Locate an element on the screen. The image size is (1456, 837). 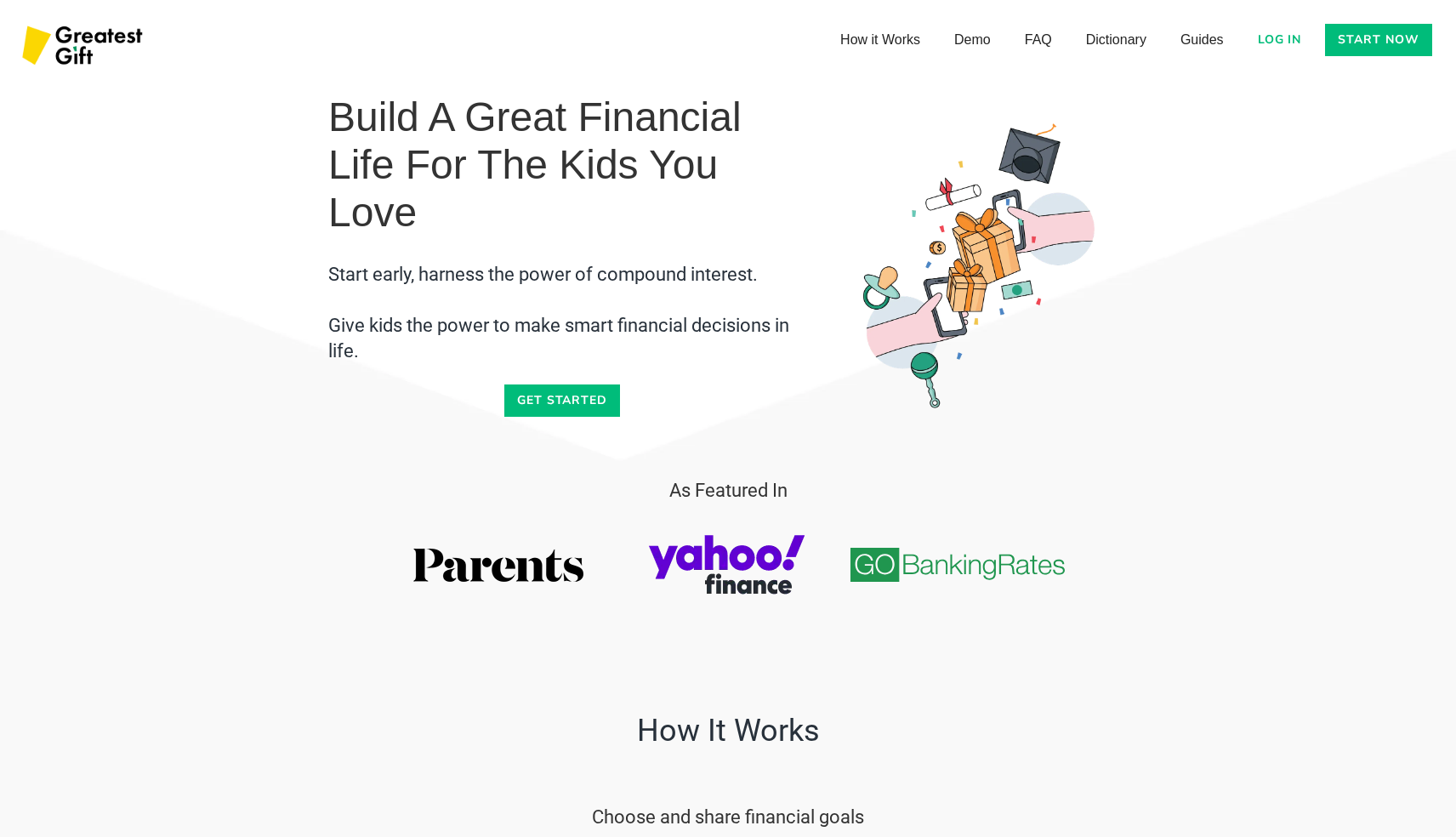
a: Dictionary is located at coordinates (1116, 40).